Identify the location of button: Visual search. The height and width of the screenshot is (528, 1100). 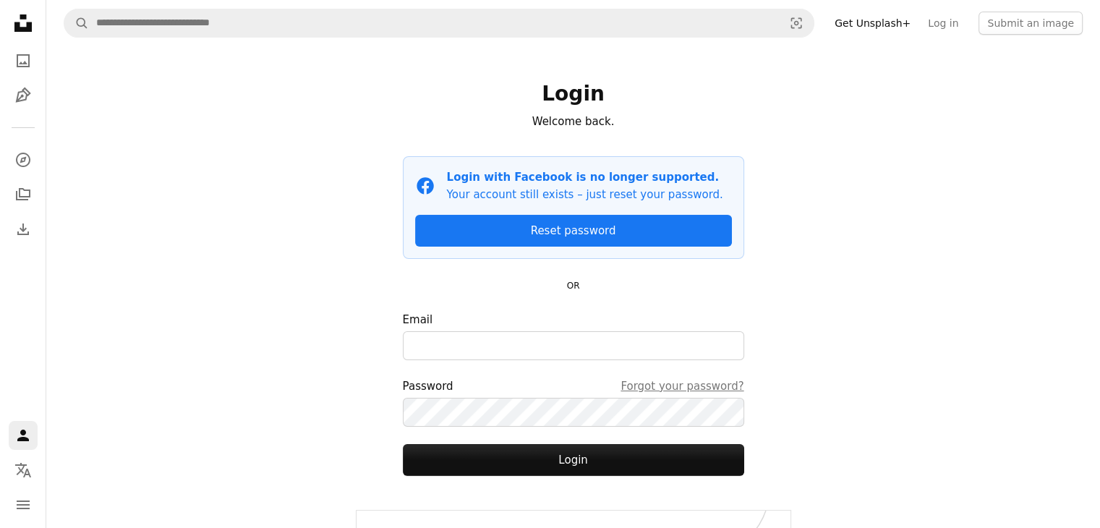
(796, 23).